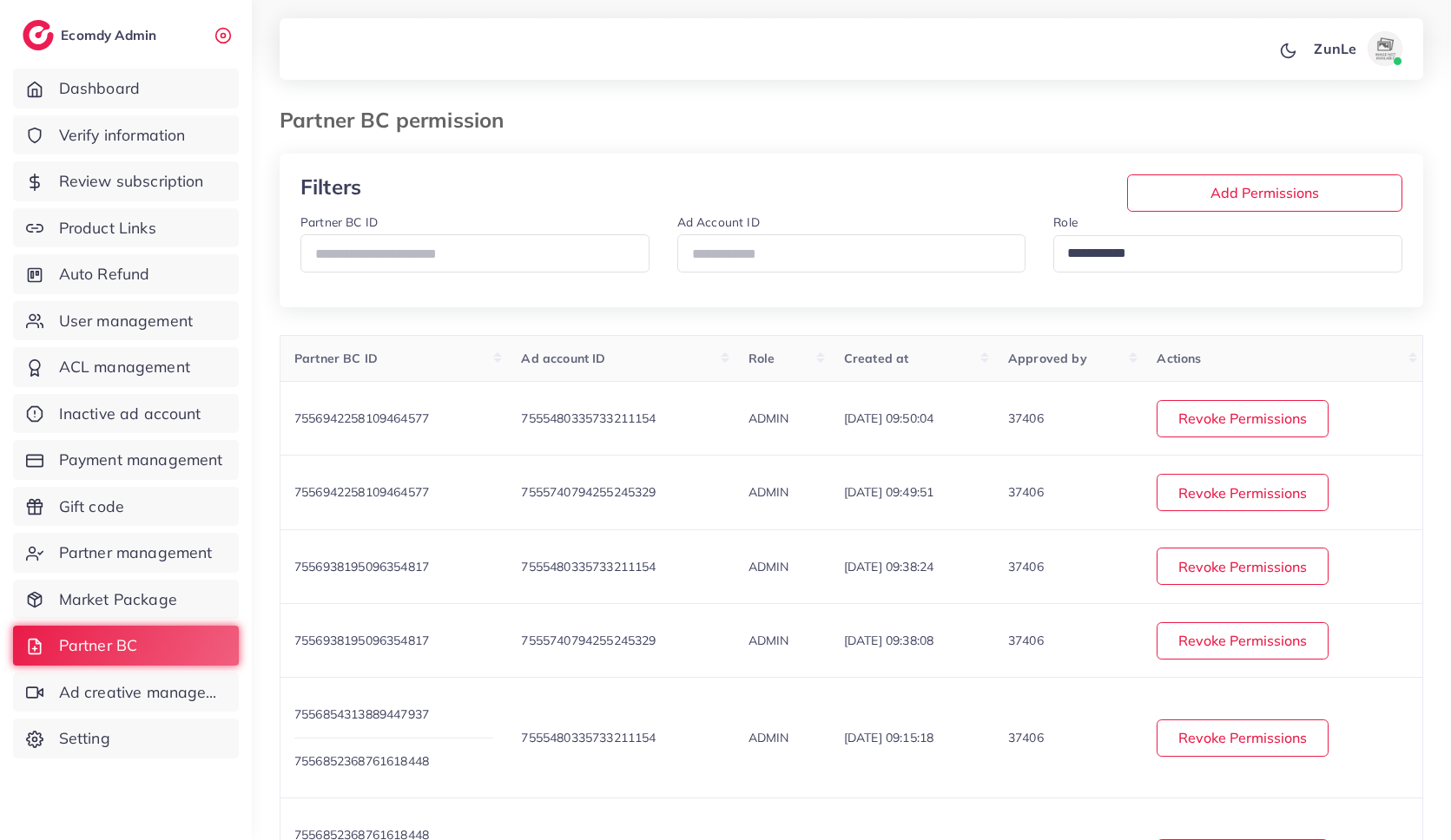  I want to click on span: Auto Refund, so click(104, 275).